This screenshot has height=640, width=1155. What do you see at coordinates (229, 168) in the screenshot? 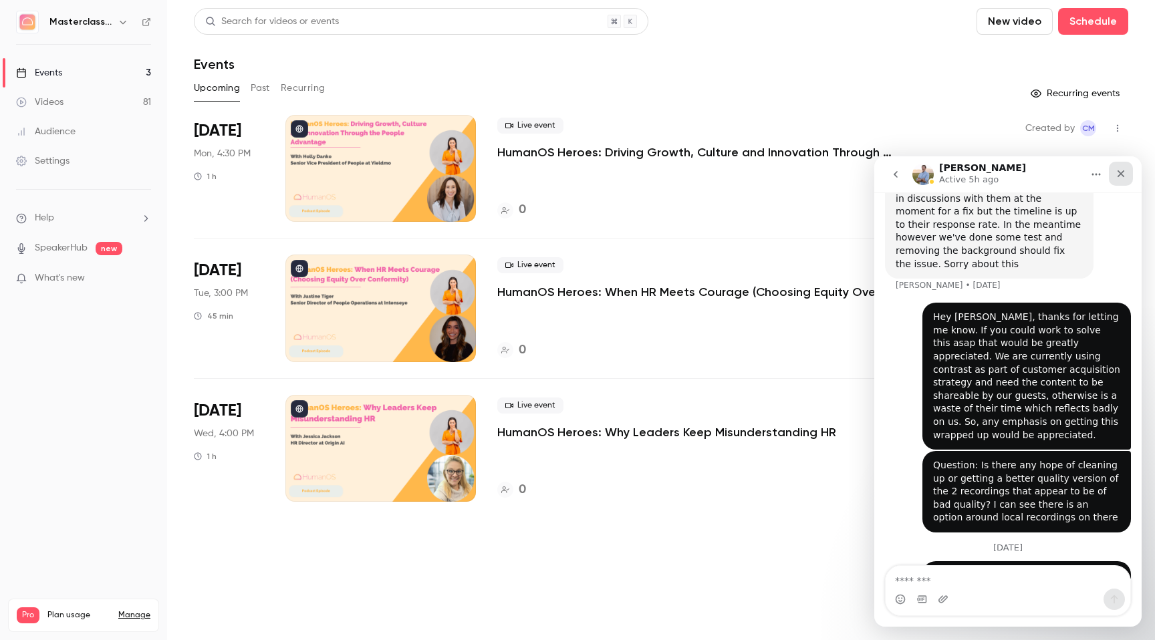
I see `div: Sep 1 Mon, 4:30 PM (Europe/London)` at bounding box center [229, 168].